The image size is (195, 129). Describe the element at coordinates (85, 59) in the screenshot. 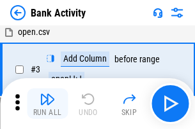

I see `div: Add Column` at that location.